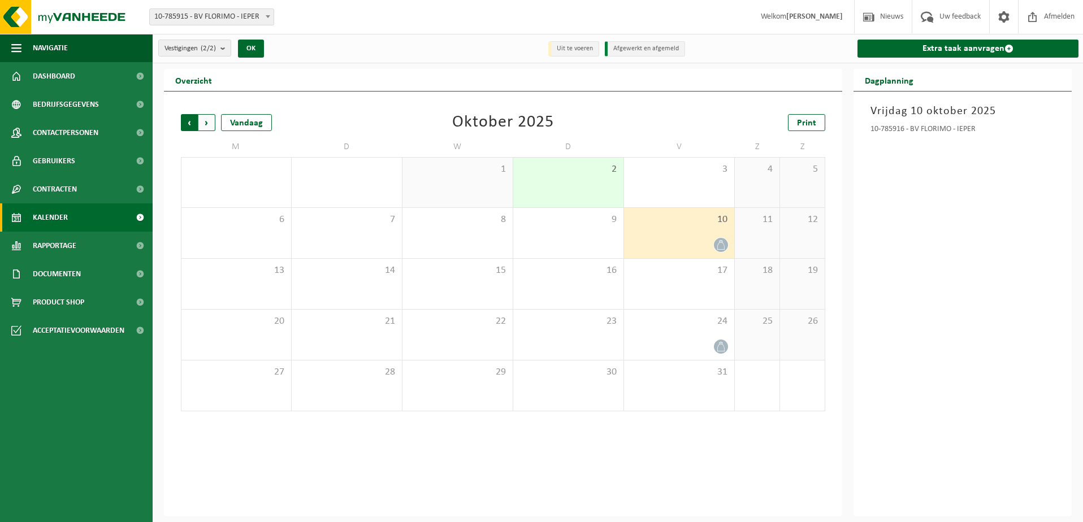 The width and height of the screenshot is (1083, 522). Describe the element at coordinates (968, 49) in the screenshot. I see `a: Extra taak aanvragen` at that location.